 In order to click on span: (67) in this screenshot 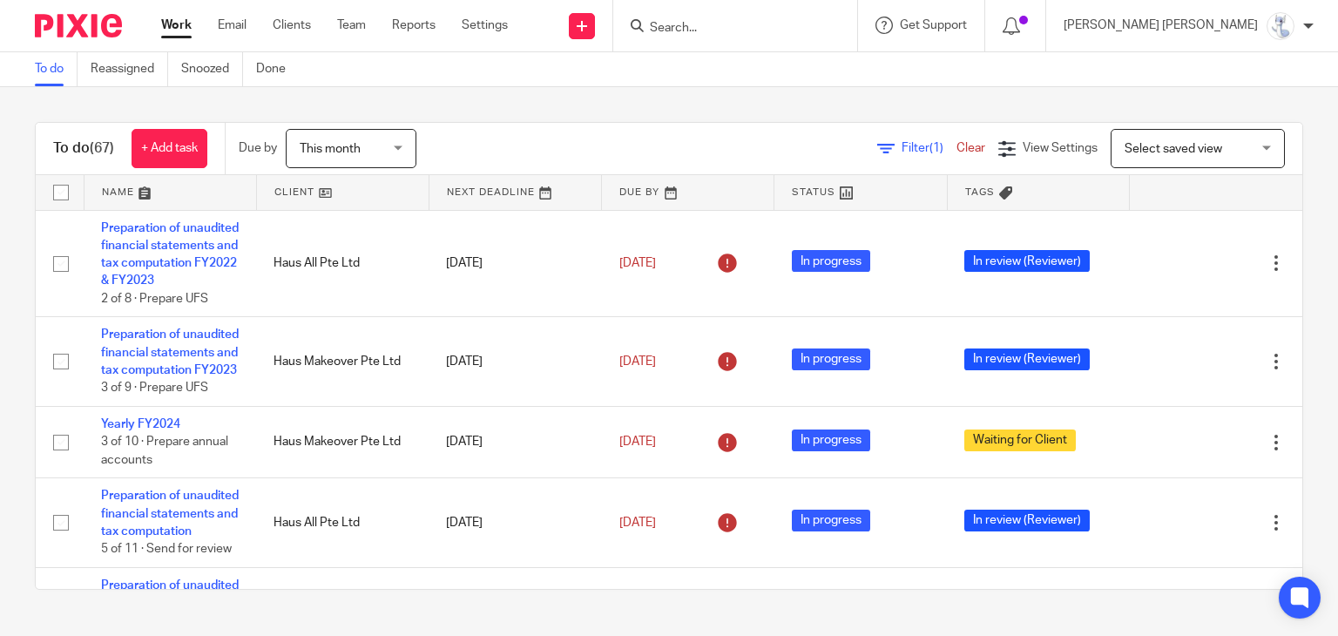, I will do `click(102, 148)`.